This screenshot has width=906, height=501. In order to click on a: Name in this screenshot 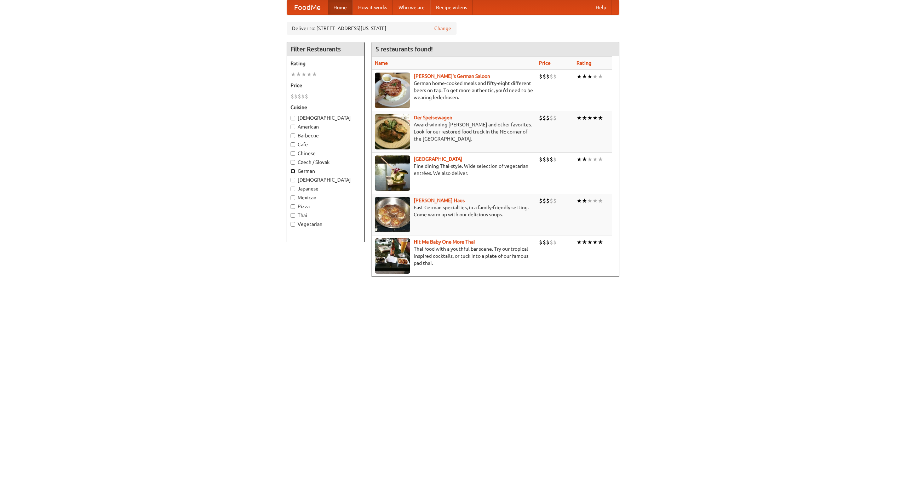, I will do `click(381, 63)`.